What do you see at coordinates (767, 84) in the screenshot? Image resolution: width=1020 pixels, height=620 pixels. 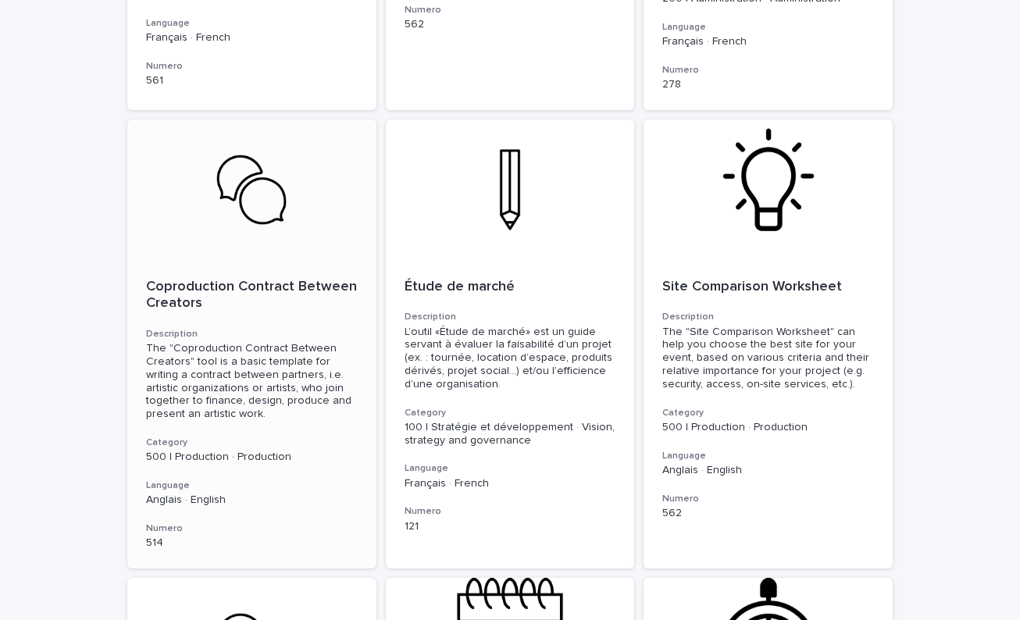 I see `p: 278` at bounding box center [767, 84].